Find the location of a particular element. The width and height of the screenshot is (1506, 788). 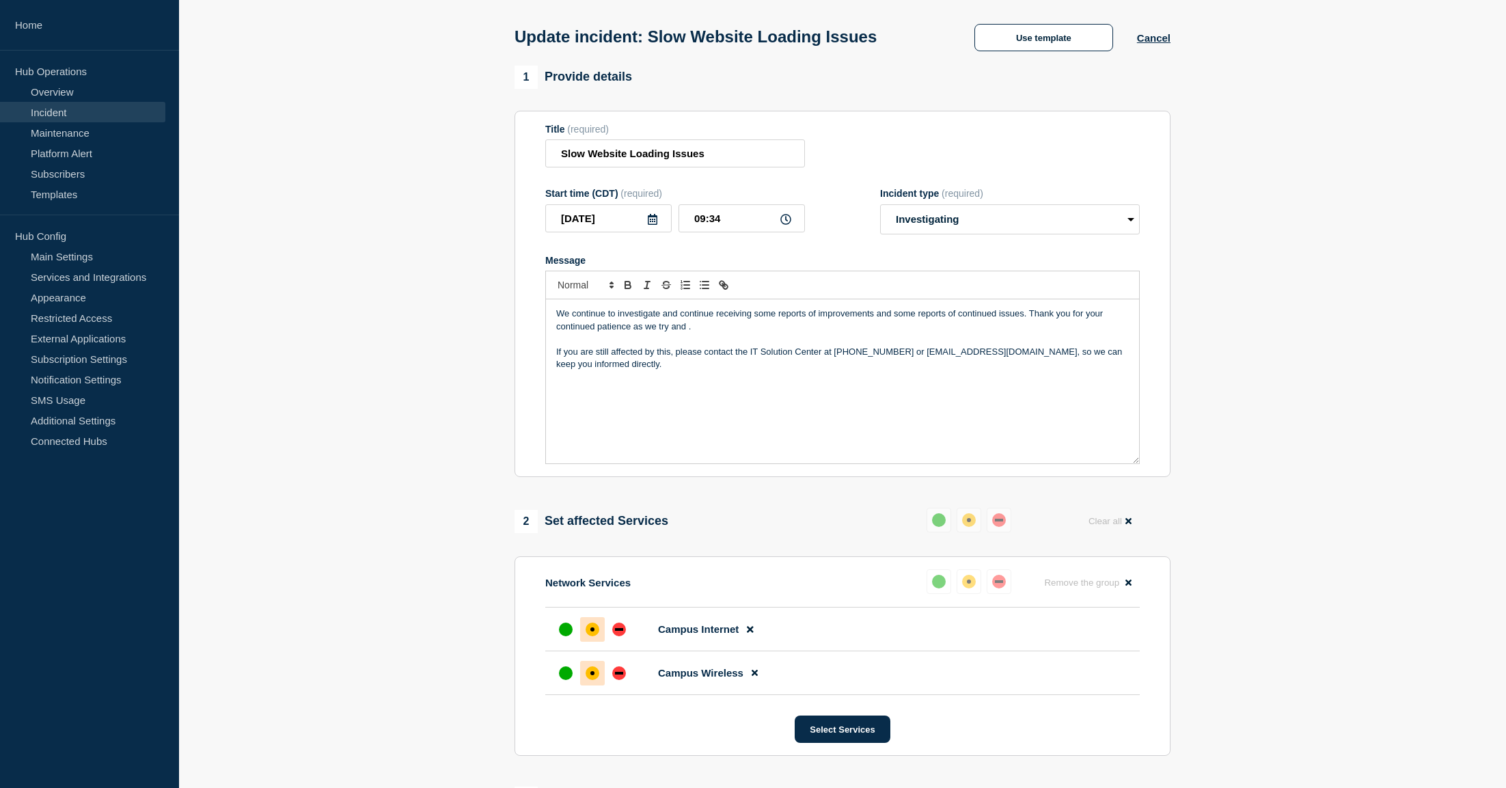

span: Font size is located at coordinates (585, 285).